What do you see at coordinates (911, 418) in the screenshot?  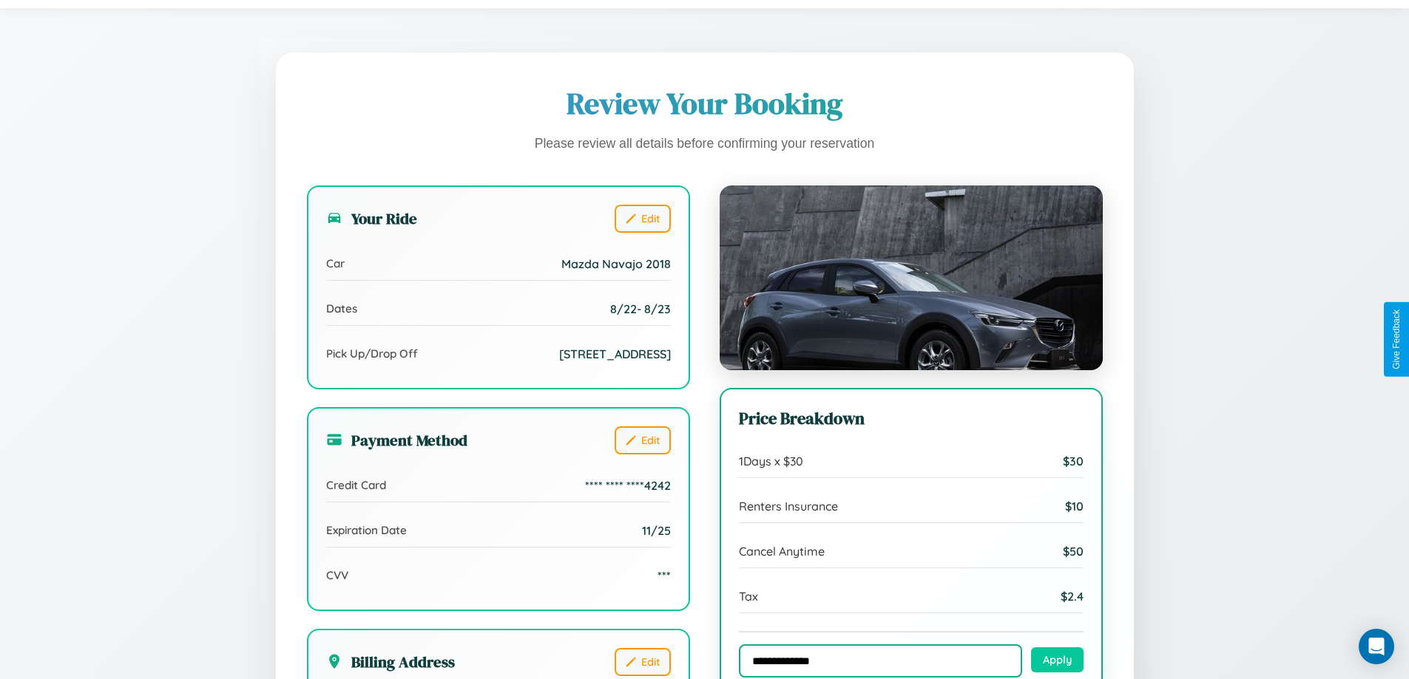 I see `h3: Price Breakdown` at bounding box center [911, 418].